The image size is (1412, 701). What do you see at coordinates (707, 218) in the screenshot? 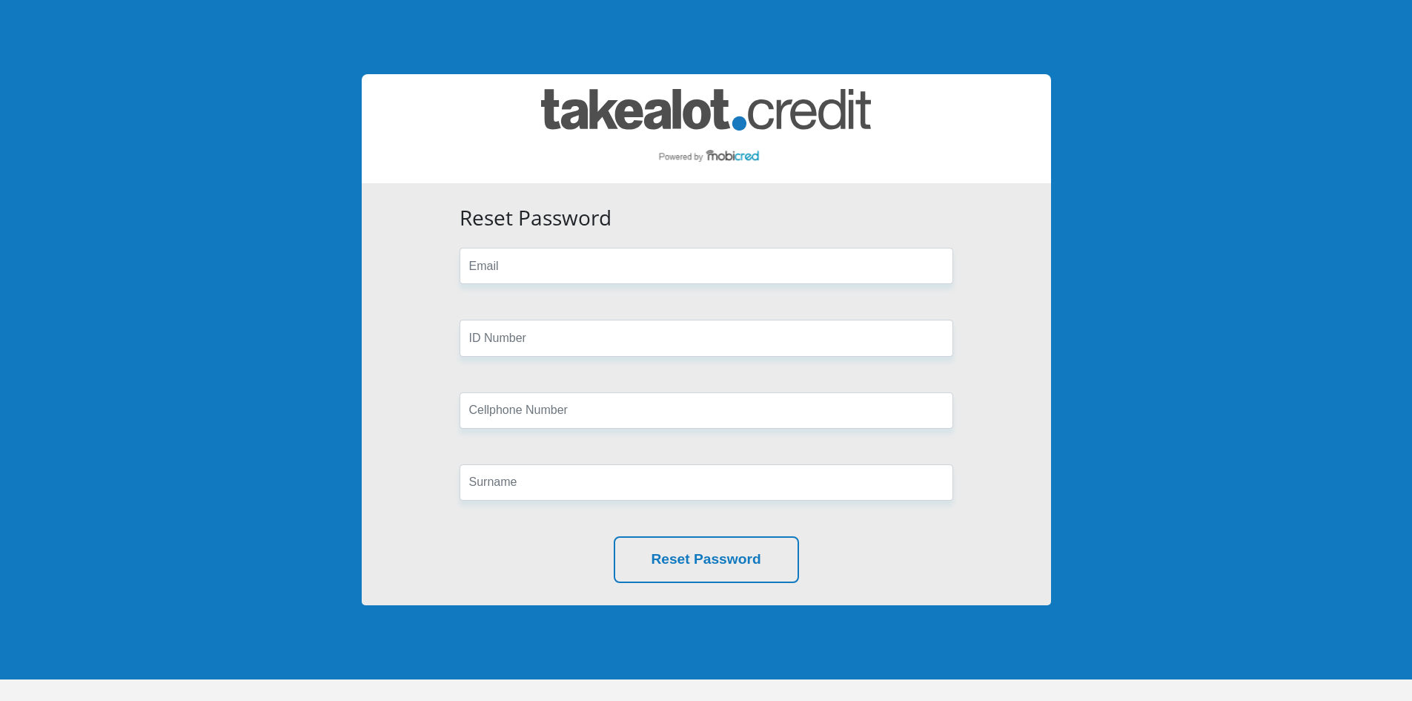
I see `h3: Reset Password` at bounding box center [707, 218].